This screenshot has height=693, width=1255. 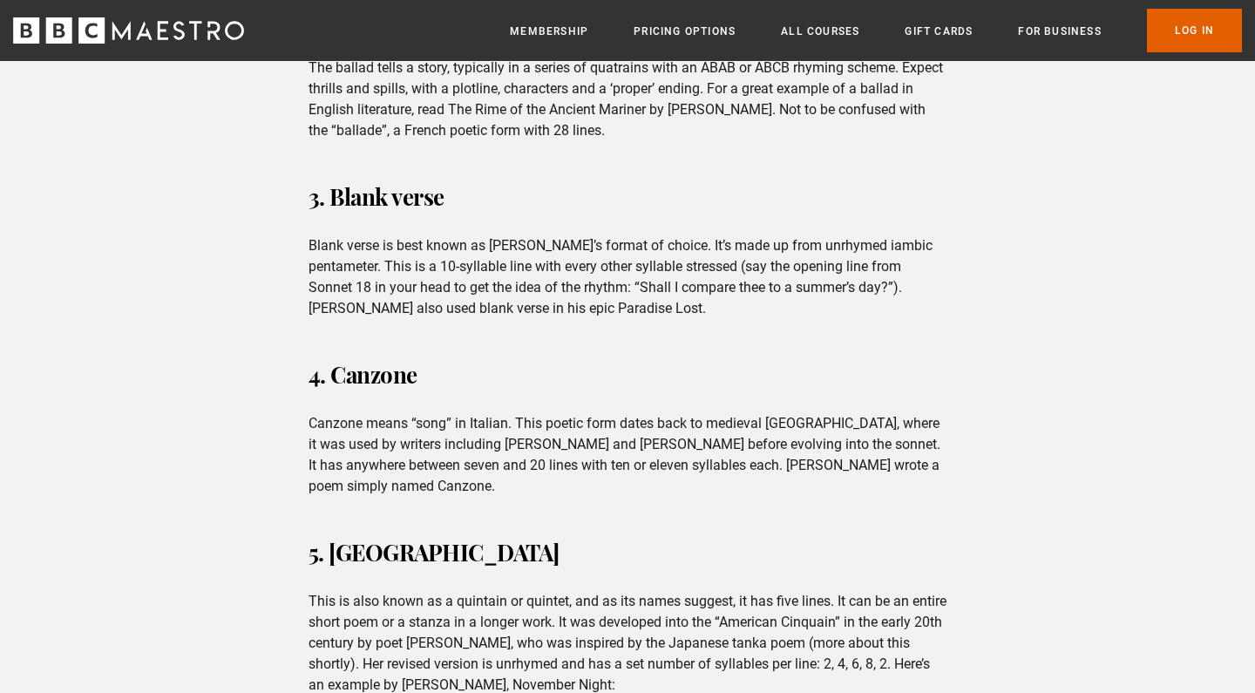 What do you see at coordinates (128, 31) in the screenshot?
I see `a: BBC Maestro` at bounding box center [128, 31].